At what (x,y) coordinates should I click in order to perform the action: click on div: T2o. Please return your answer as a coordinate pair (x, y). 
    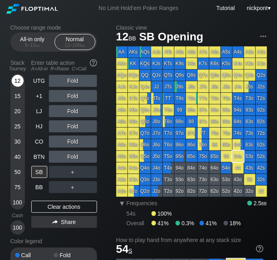
    Looking at the image, I should click on (168, 191).